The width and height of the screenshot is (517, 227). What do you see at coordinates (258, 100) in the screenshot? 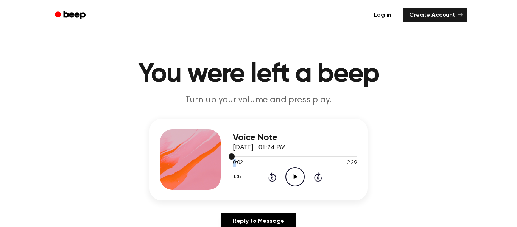
I see `p: Turn up your volume and press play.` at bounding box center [258, 100].